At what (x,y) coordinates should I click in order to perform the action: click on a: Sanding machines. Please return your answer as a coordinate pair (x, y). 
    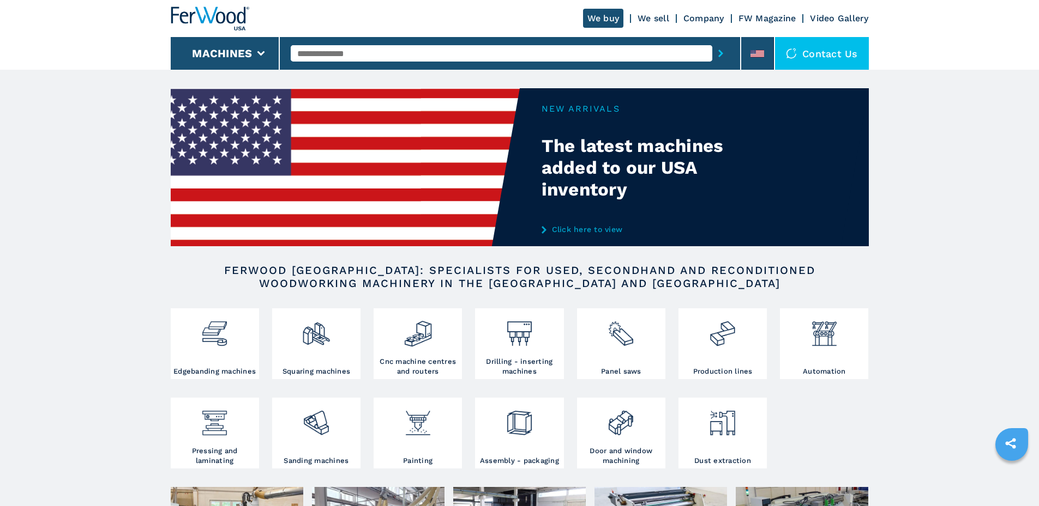
    Looking at the image, I should click on (316, 433).